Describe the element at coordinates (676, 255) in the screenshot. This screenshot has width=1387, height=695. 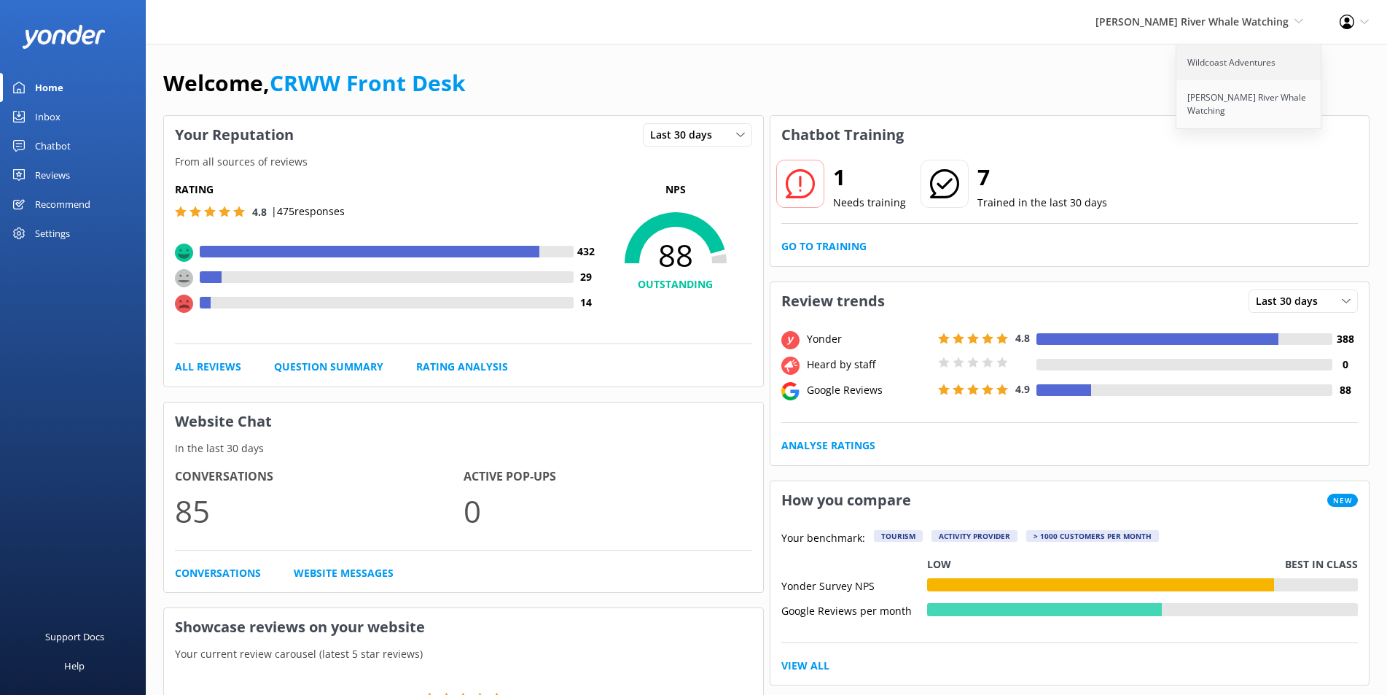
I see `span: 88` at that location.